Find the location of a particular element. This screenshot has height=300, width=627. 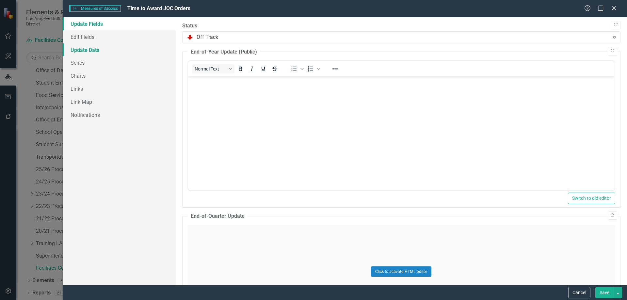

button: Cancel is located at coordinates (579, 293).